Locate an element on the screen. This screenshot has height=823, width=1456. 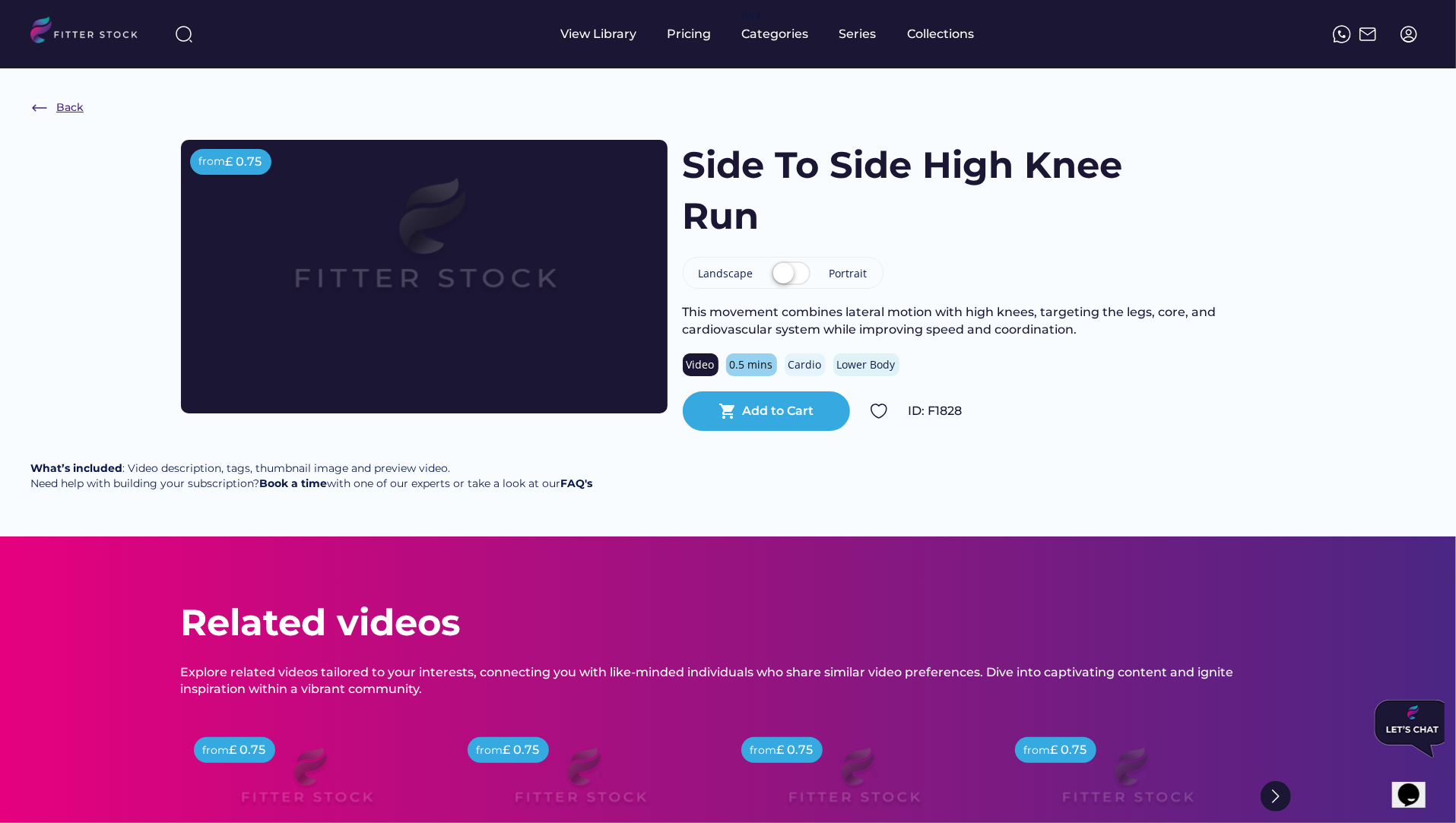
div: CloseChat attention grabber is located at coordinates (38, 35).